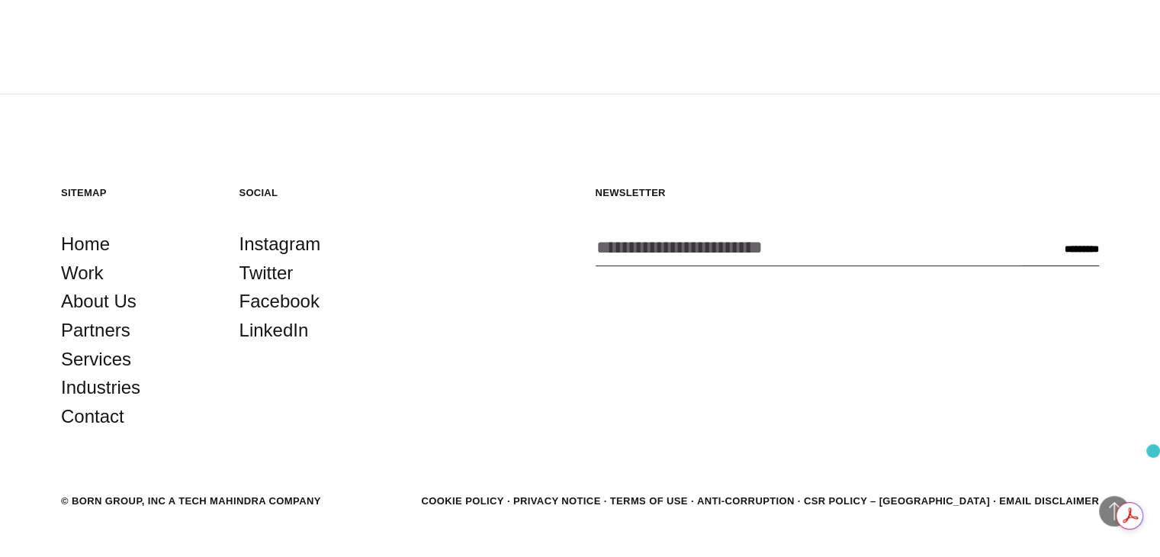  Describe the element at coordinates (98, 301) in the screenshot. I see `a: About Us` at that location.